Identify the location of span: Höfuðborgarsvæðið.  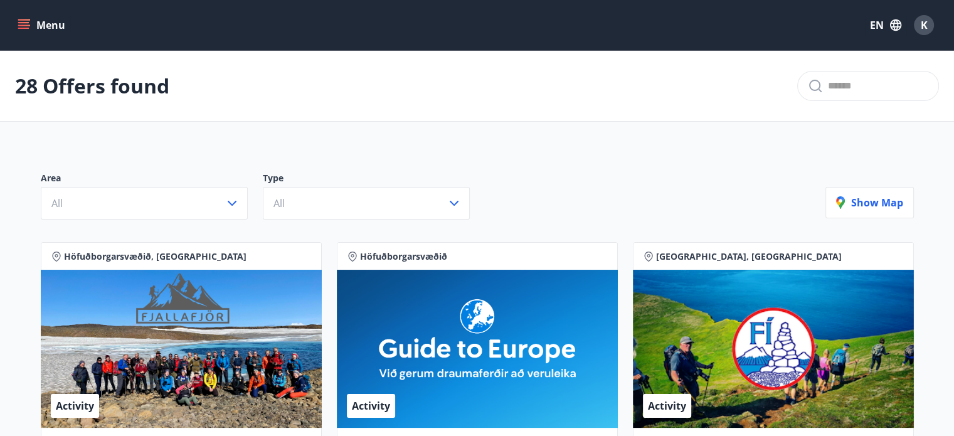
(403, 257).